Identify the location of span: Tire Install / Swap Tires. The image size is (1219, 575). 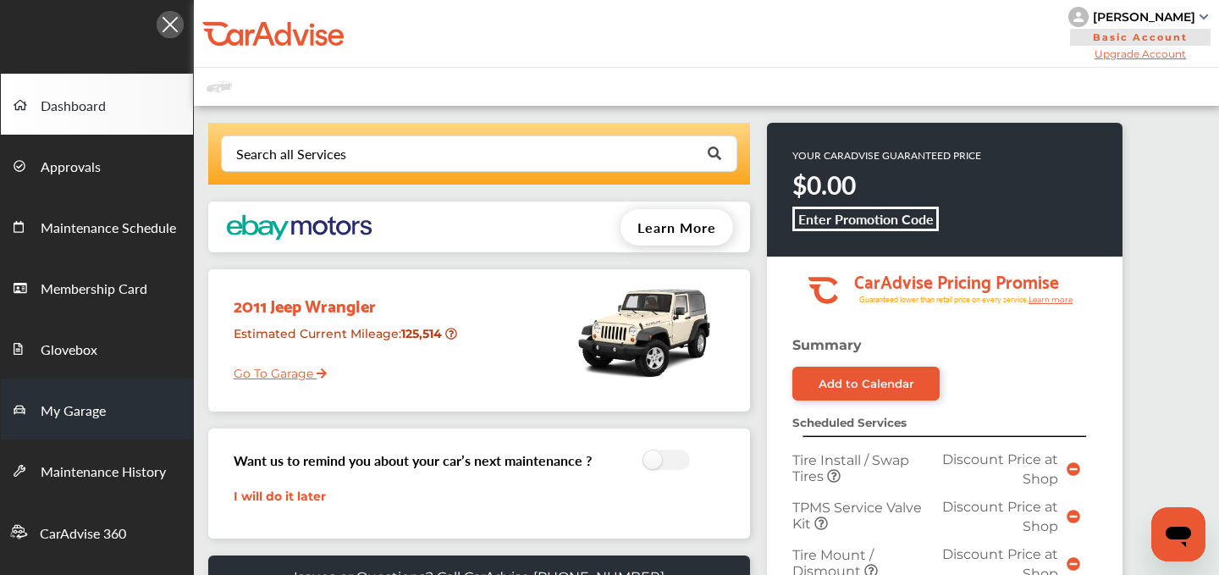
(851, 468).